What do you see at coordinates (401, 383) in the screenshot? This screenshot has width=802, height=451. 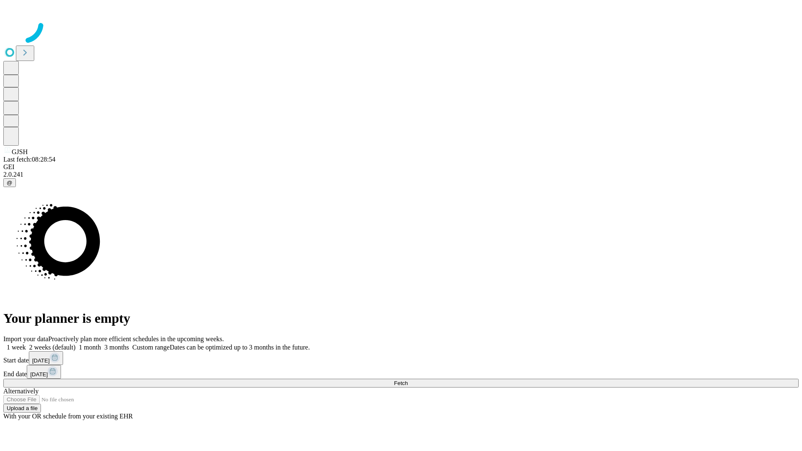 I see `button: Fetch` at bounding box center [401, 383].